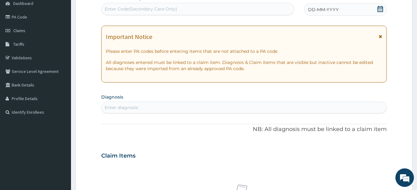 This screenshot has width=417, height=190. What do you see at coordinates (244, 65) in the screenshot?
I see `p: All diagnoses entered must be linked to a claim item. Diagnosis & Claim Items that are visible bu...` at bounding box center [244, 65].